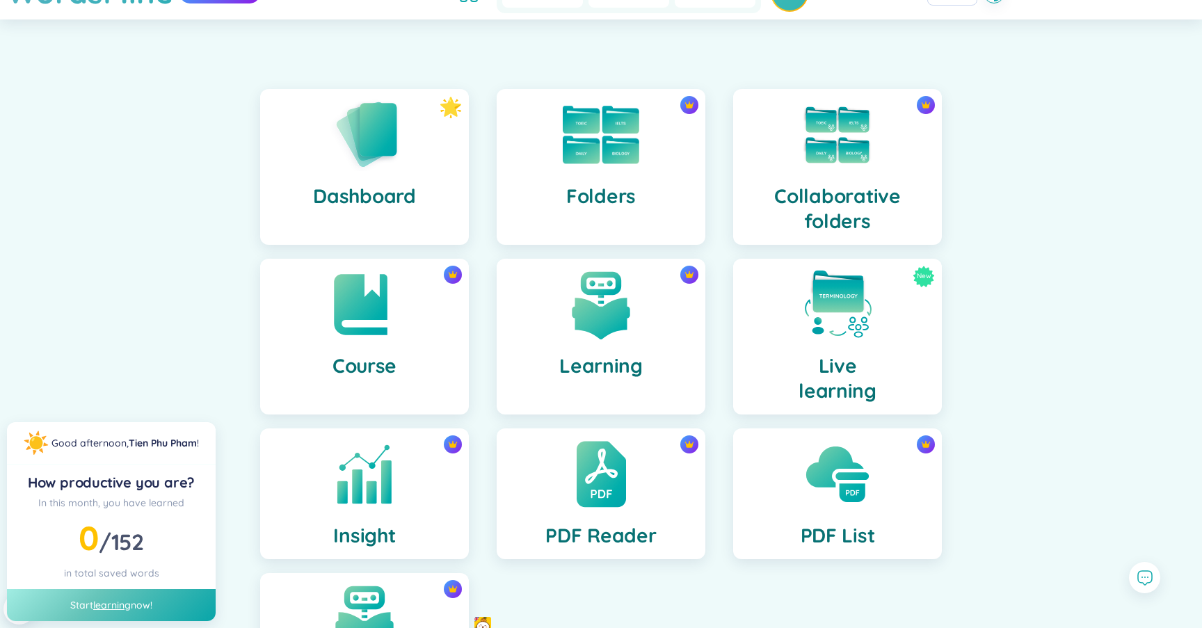 This screenshot has height=628, width=1202. I want to click on span: 0, so click(88, 538).